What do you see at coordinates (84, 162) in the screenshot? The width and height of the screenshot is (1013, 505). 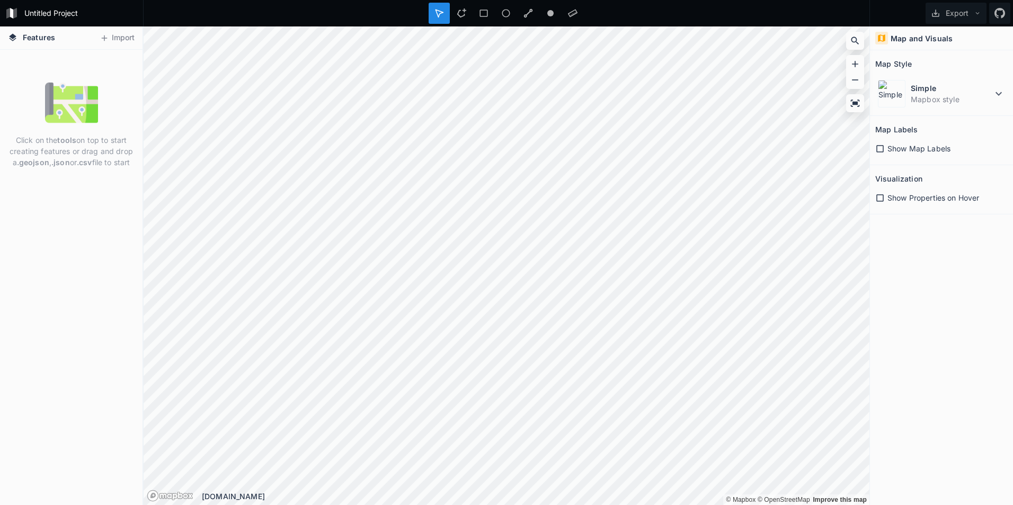 I see `strong: .csv` at bounding box center [84, 162].